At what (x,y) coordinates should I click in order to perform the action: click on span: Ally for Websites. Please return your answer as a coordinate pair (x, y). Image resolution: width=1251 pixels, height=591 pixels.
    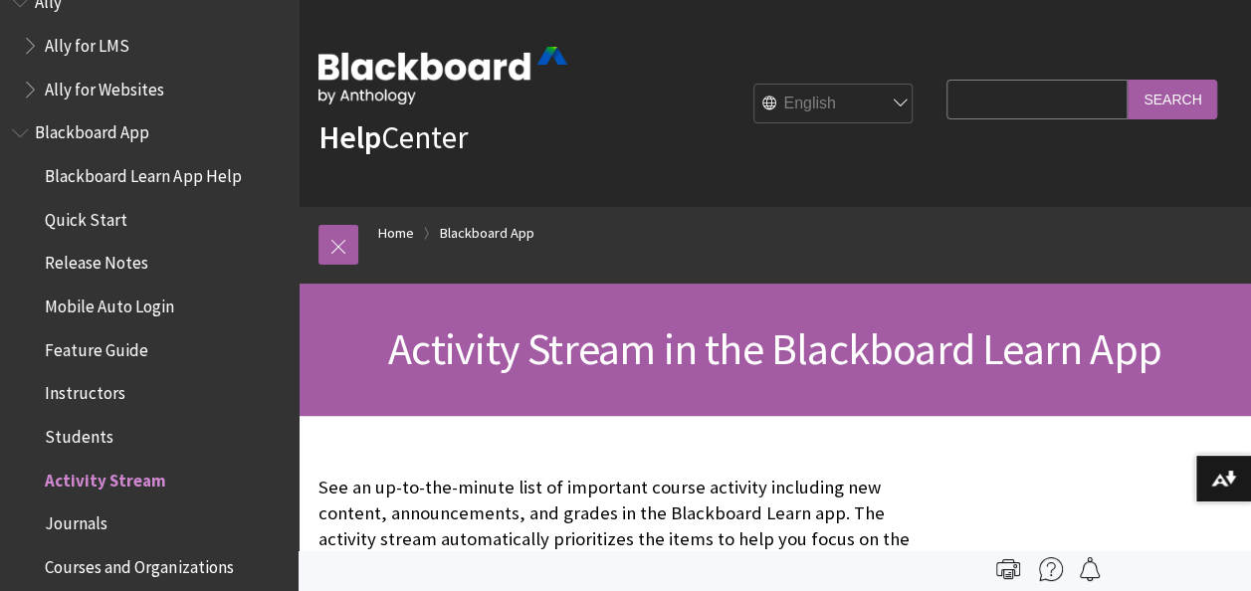
    Looking at the image, I should click on (104, 86).